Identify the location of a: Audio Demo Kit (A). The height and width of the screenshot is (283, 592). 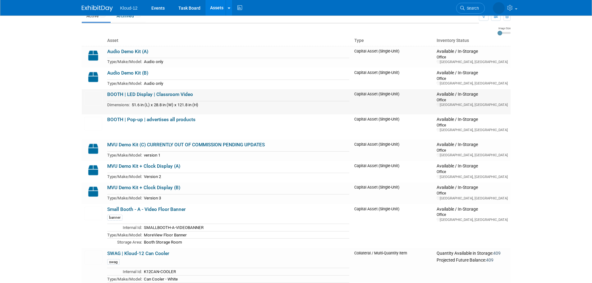
(128, 52).